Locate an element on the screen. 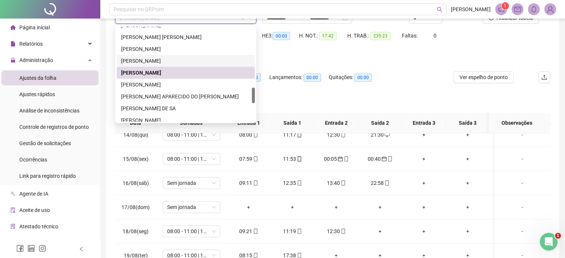 This screenshot has height=258, width=565. div: H. TRAB.: is located at coordinates (374, 36).